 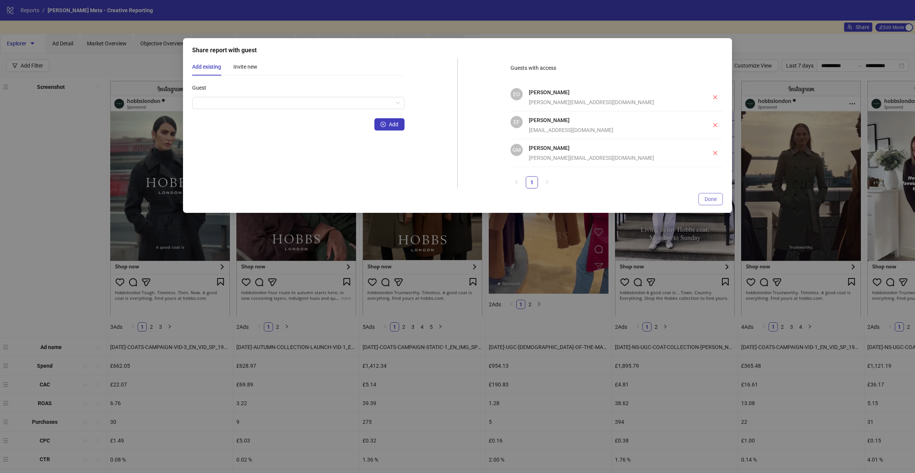 What do you see at coordinates (517, 182) in the screenshot?
I see `span: left` at bounding box center [517, 182].